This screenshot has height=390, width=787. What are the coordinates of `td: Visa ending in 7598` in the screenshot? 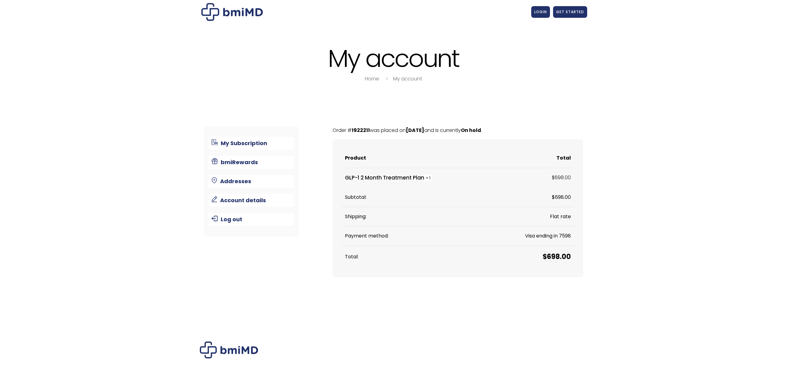 It's located at (532, 236).